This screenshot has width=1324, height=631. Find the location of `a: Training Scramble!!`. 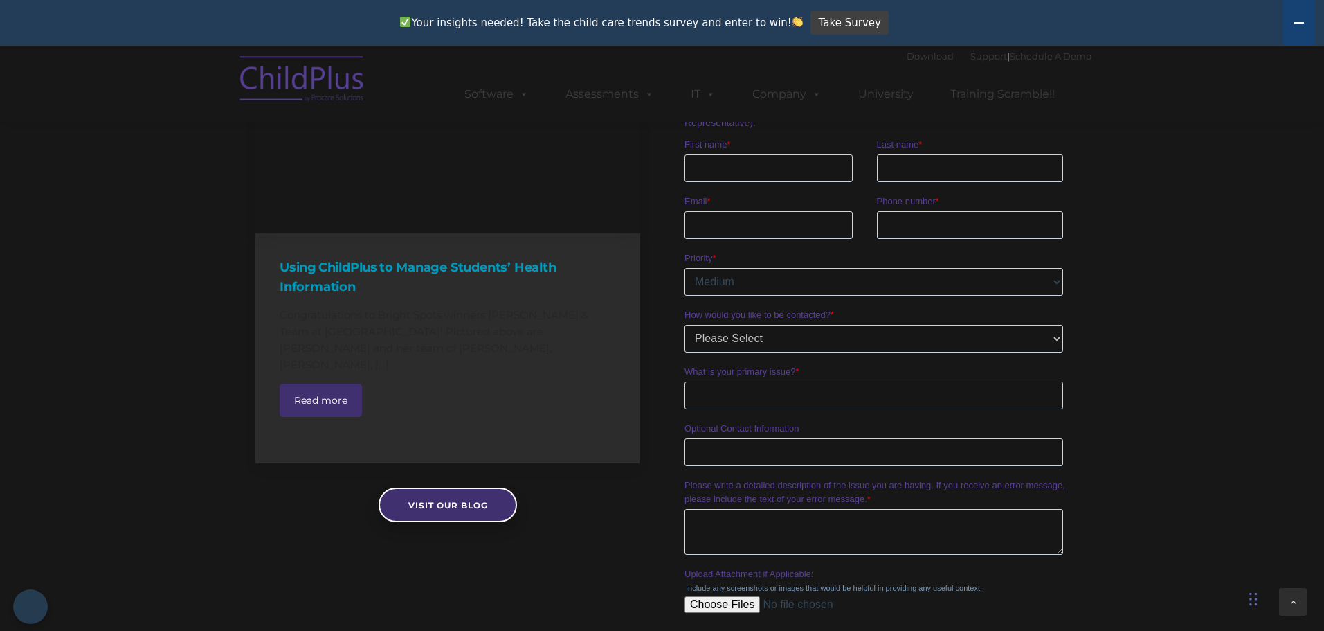

a: Training Scramble!! is located at coordinates (1002, 94).